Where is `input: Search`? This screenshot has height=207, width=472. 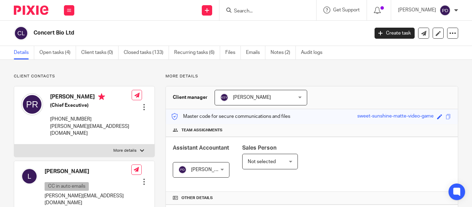 input: Search is located at coordinates (265, 11).